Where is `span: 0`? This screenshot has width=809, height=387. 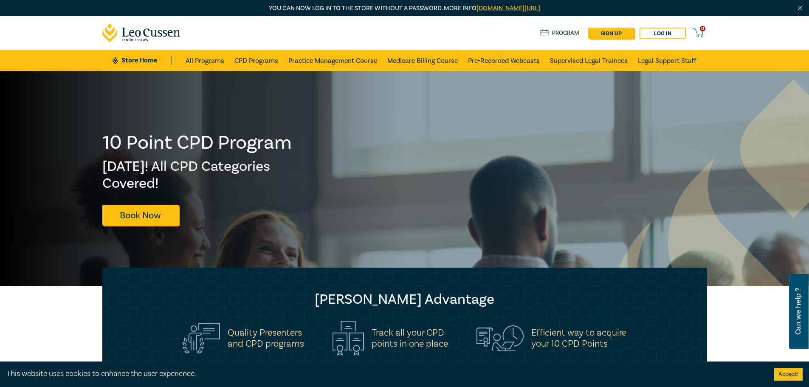 span: 0 is located at coordinates (703, 28).